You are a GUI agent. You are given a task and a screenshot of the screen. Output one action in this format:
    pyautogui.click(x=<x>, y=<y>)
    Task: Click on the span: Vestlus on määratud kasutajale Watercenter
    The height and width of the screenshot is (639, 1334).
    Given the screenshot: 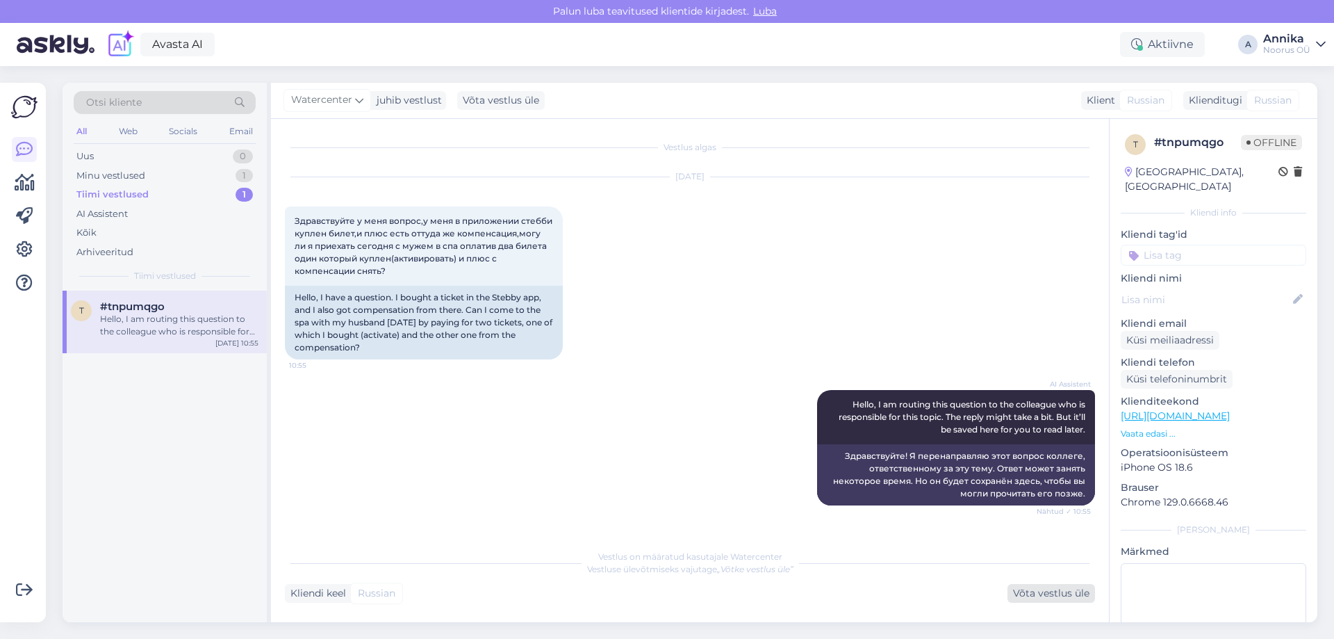 What is the action you would take?
    pyautogui.click(x=690, y=556)
    